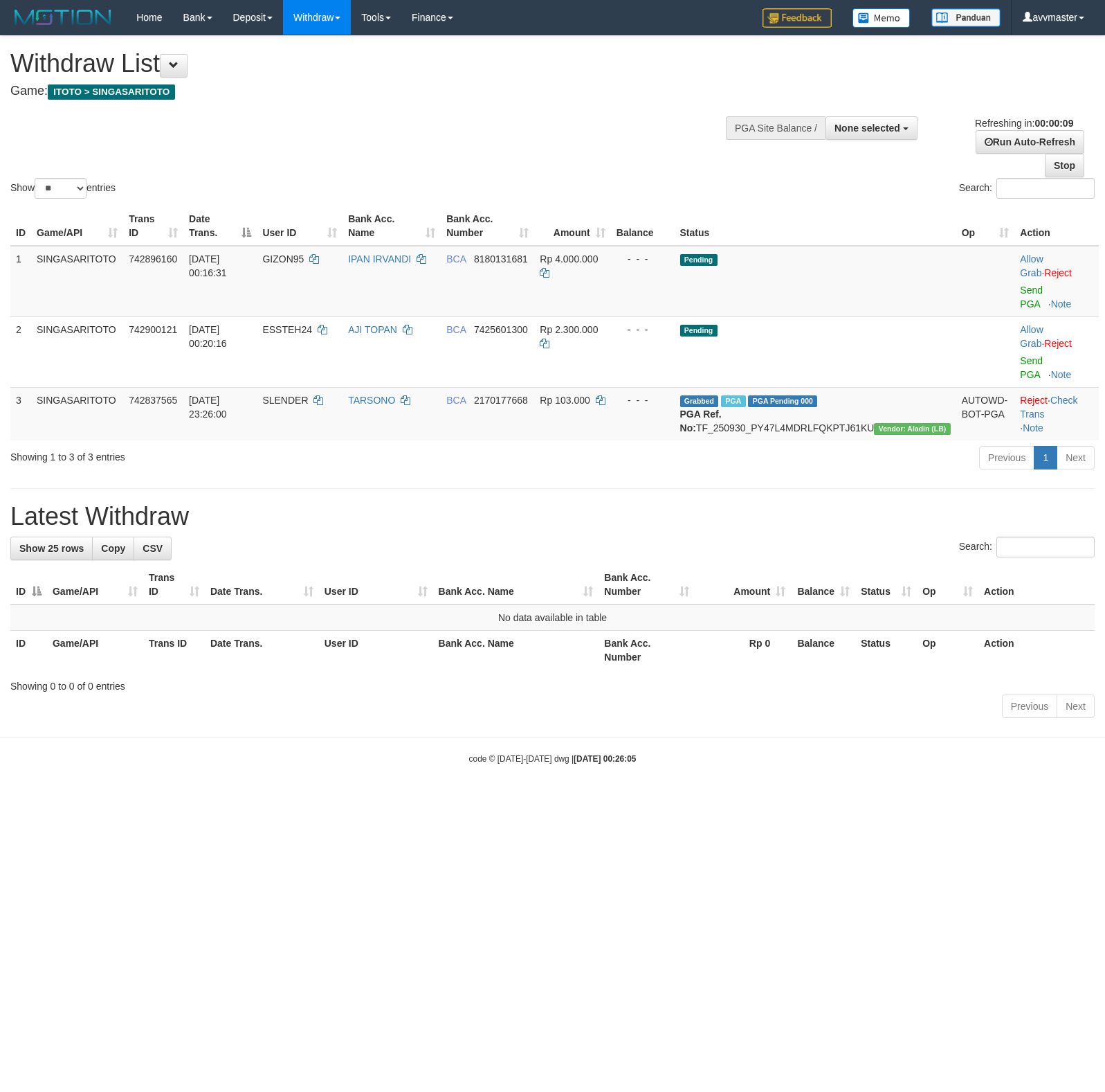 The image size is (1105, 1092). What do you see at coordinates (113, 549) in the screenshot?
I see `span: Copy` at bounding box center [113, 549].